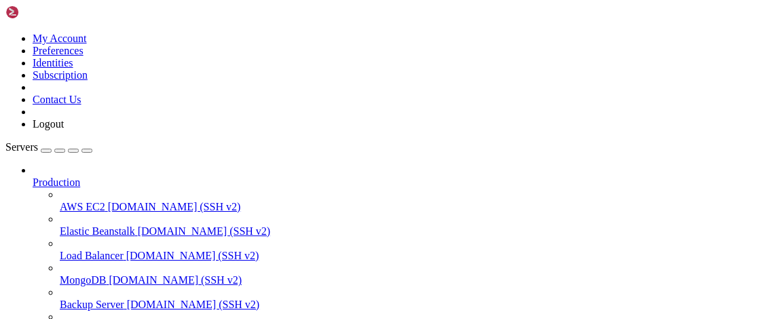 The width and height of the screenshot is (772, 319). Describe the element at coordinates (60, 38) in the screenshot. I see `a: My Account` at that location.